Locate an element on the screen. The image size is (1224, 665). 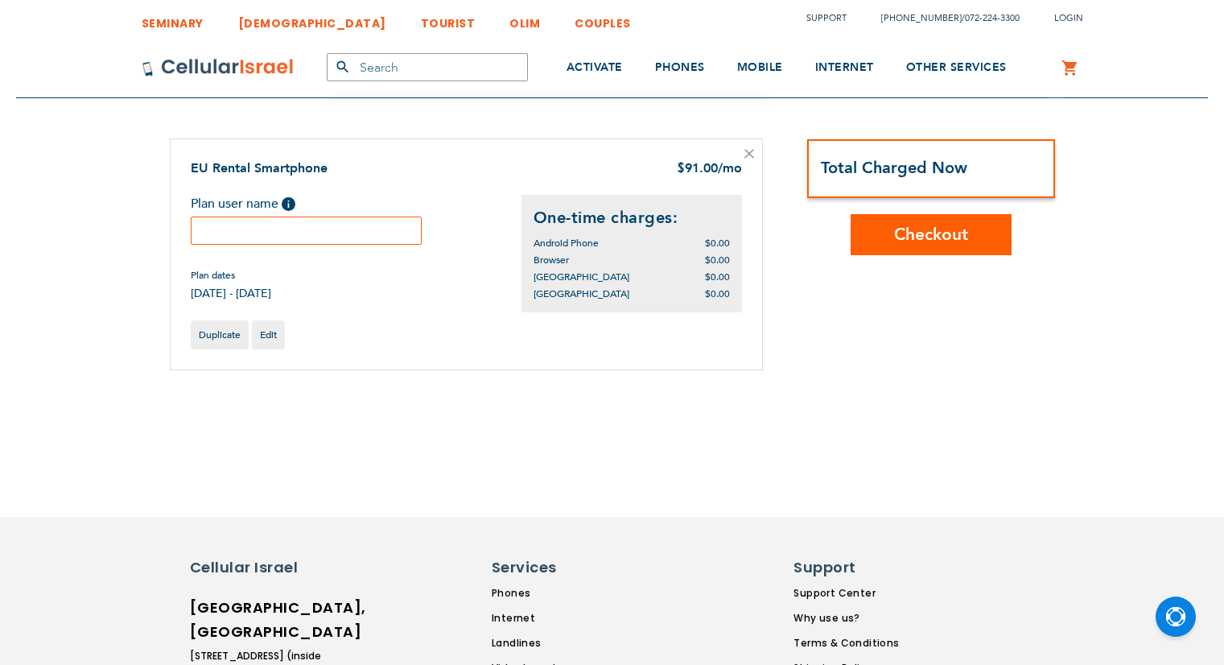
a: Why use us? is located at coordinates (846, 618).